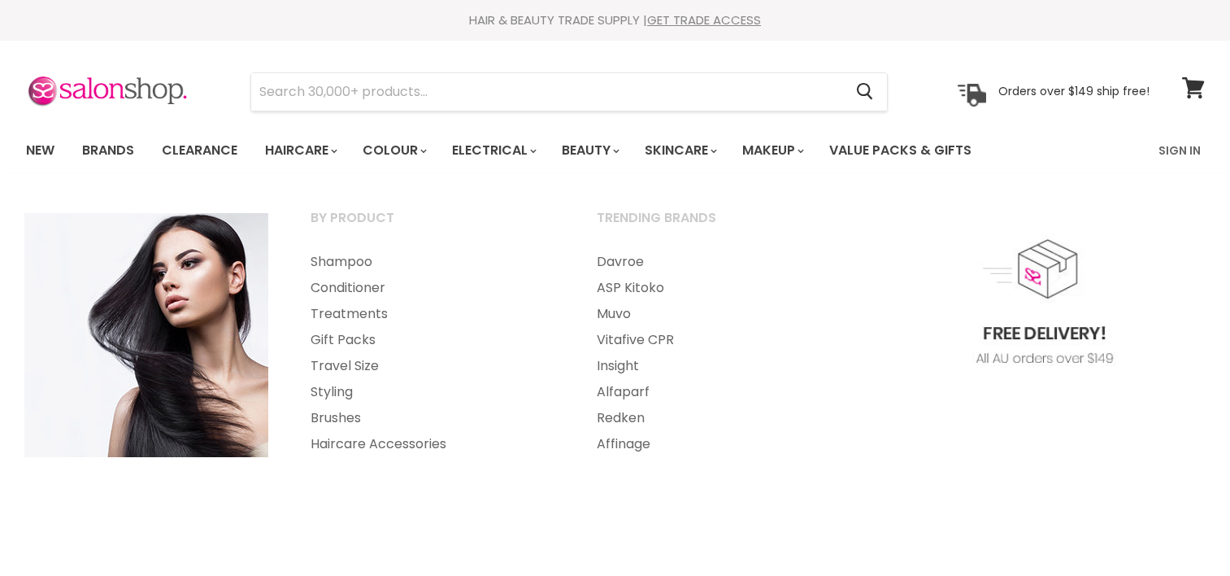 The height and width of the screenshot is (576, 1230). I want to click on a: Gift Packs, so click(432, 340).